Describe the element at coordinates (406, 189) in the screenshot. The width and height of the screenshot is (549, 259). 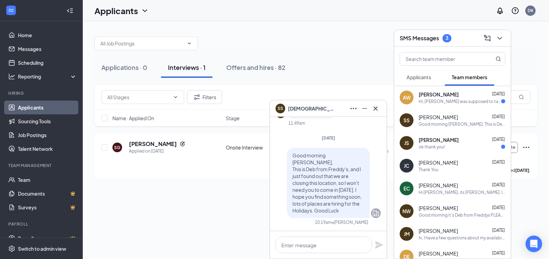
I see `div: EC` at that location.